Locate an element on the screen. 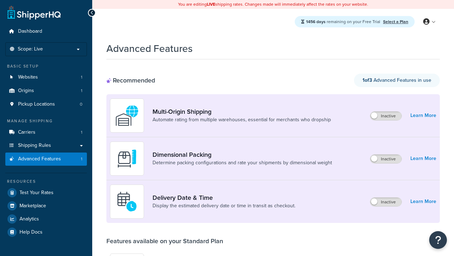 The image size is (454, 256). a: Origins1 is located at coordinates (46, 91).